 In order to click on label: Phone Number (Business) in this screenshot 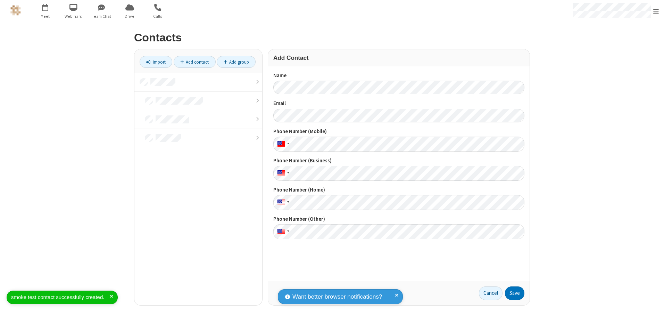, I will do `click(399, 160)`.